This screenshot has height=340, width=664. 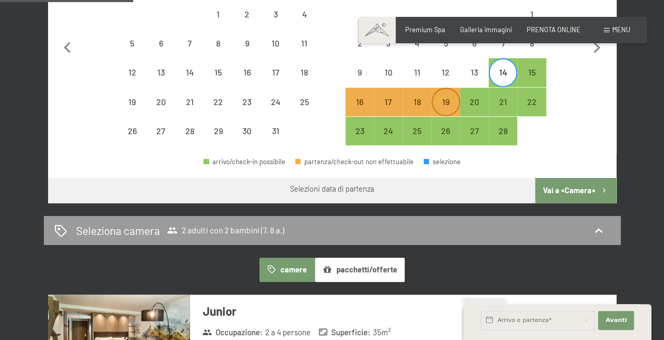 What do you see at coordinates (575, 191) in the screenshot?
I see `button: Vai a «Camera»` at bounding box center [575, 191].